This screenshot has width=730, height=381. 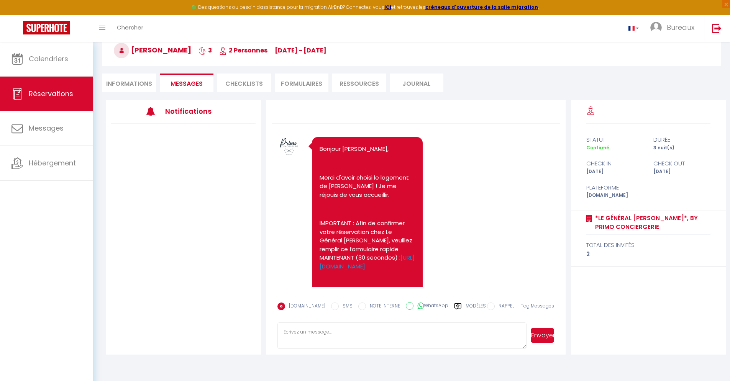 I want to click on div: 2, so click(x=648, y=254).